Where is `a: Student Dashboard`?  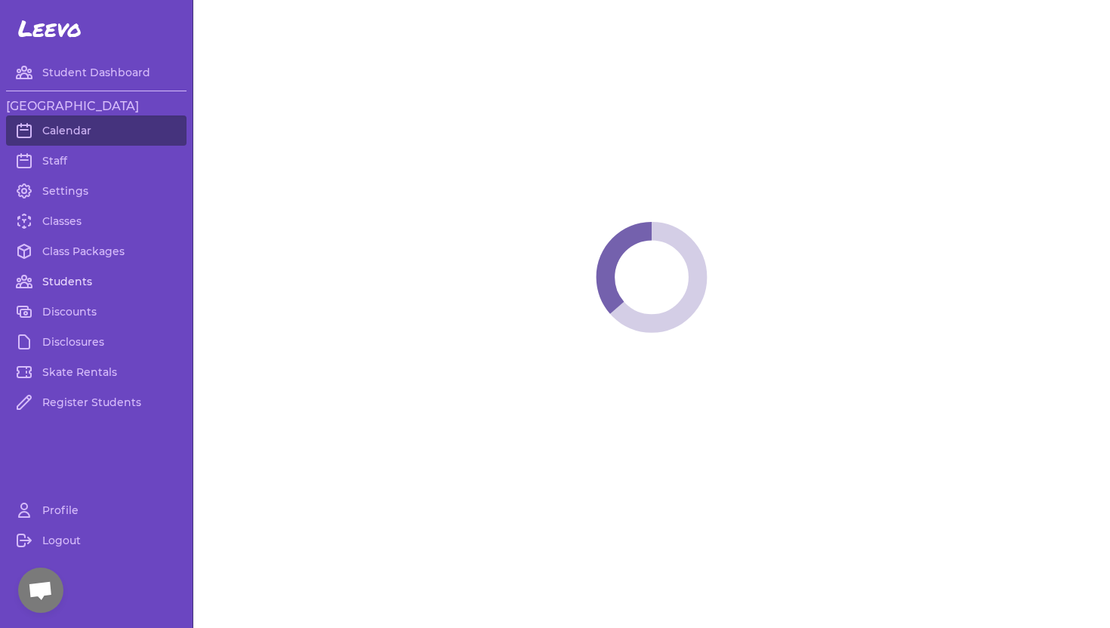
a: Student Dashboard is located at coordinates (96, 72).